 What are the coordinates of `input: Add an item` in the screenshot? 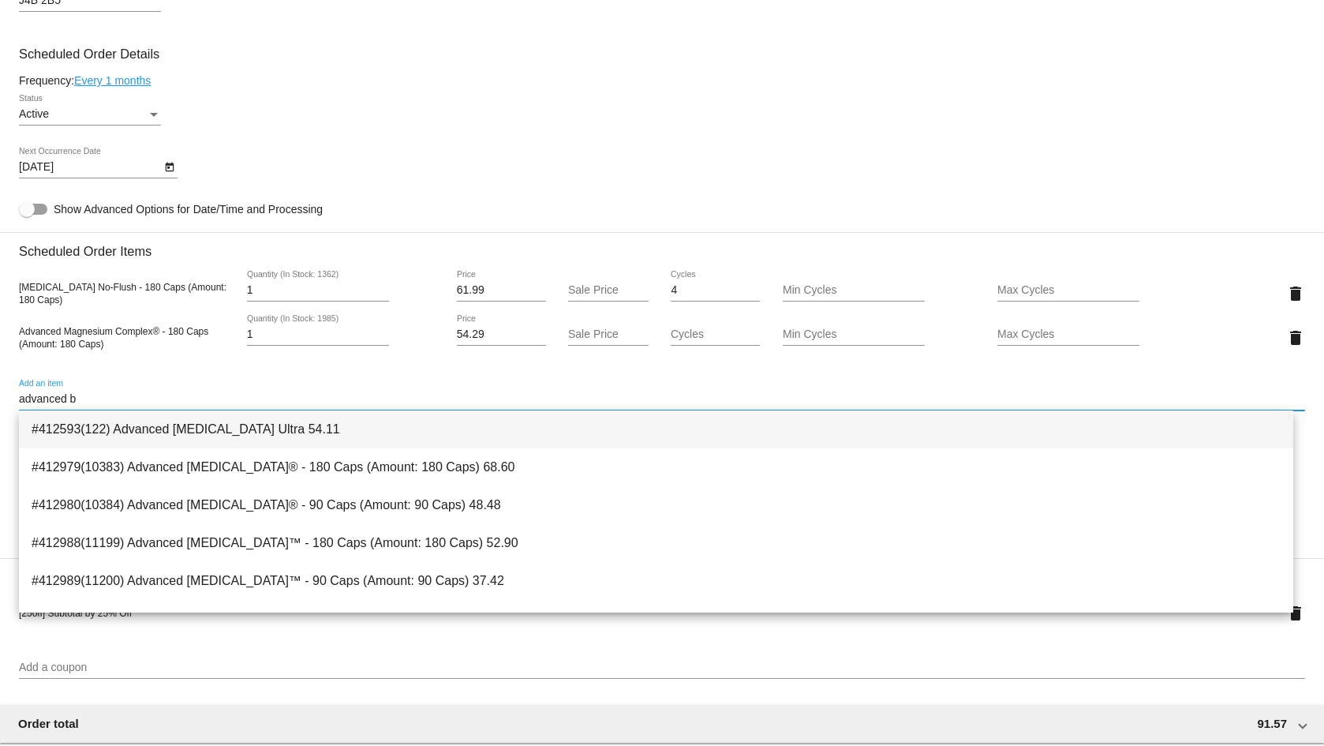 It's located at (662, 399).